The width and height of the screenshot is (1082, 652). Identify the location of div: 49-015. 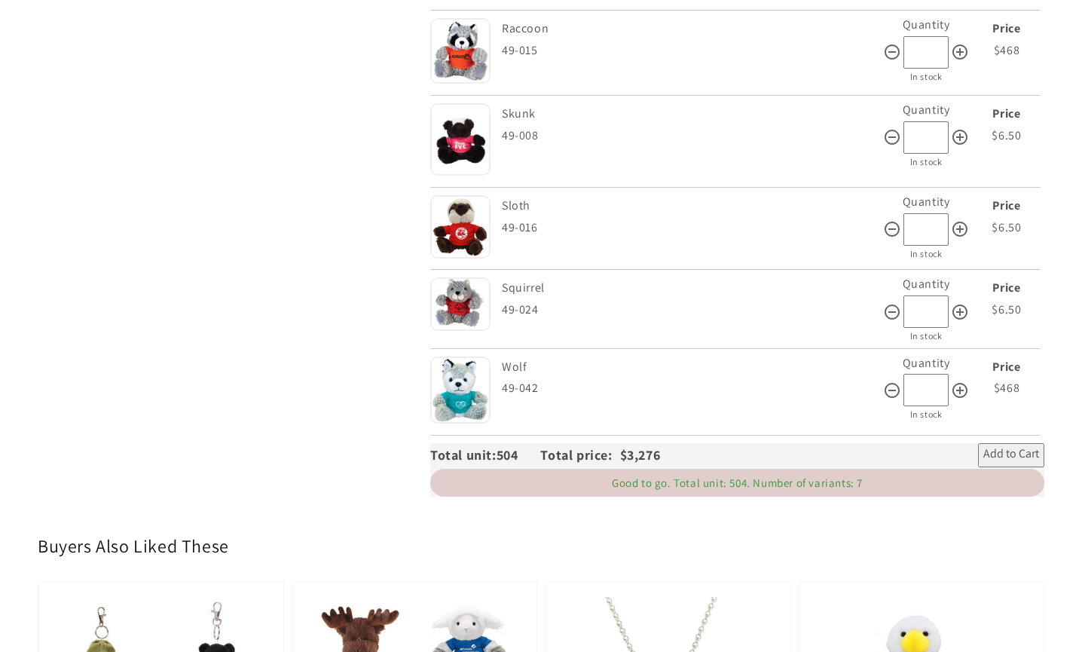
(693, 50).